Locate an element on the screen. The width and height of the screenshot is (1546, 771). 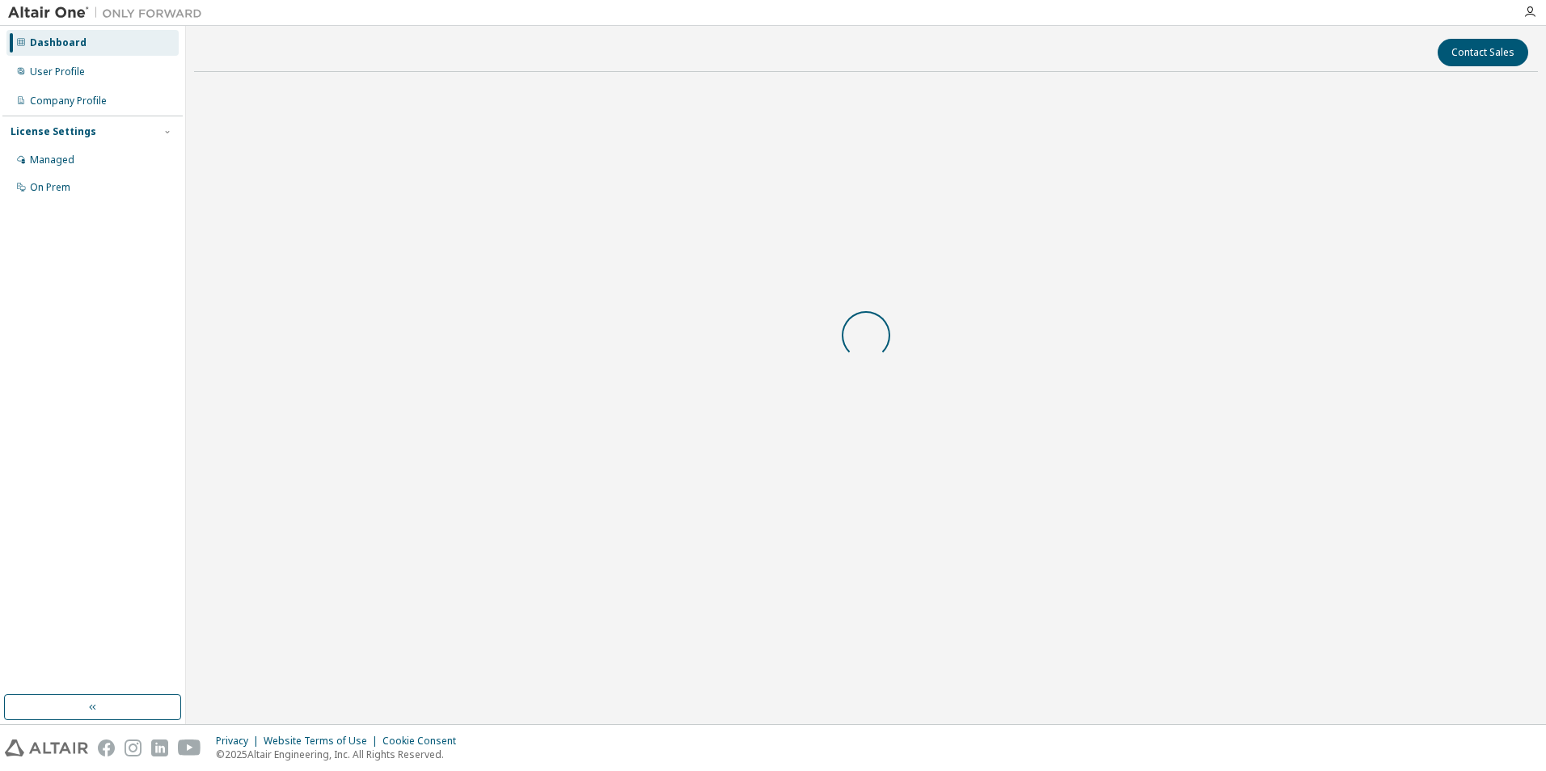
div: Cookie Consent is located at coordinates (424, 741).